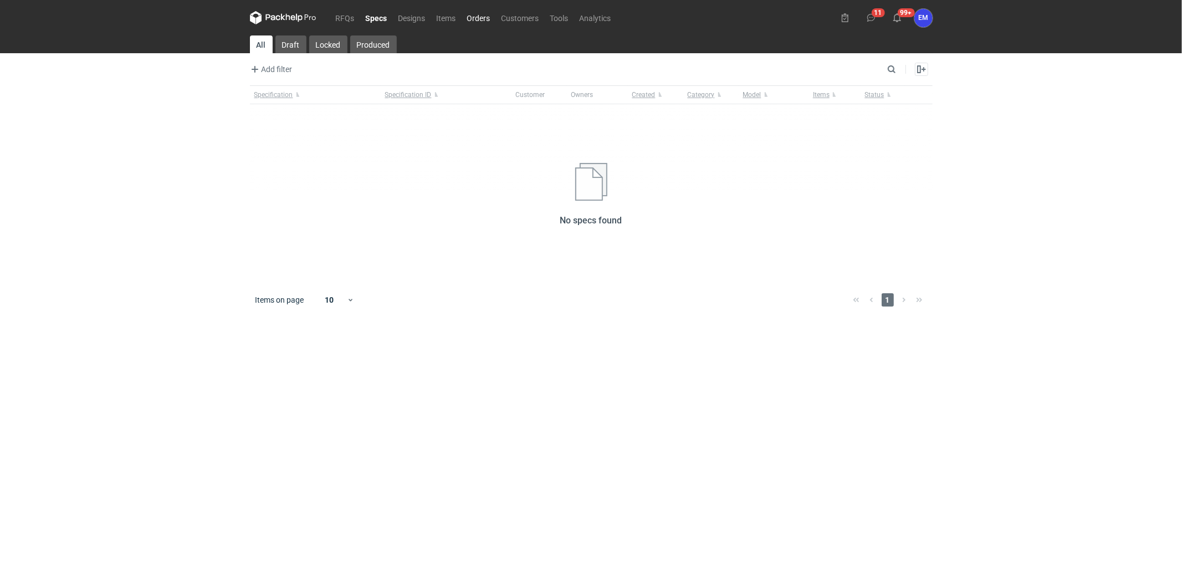  Describe the element at coordinates (479, 18) in the screenshot. I see `a: Orders` at that location.